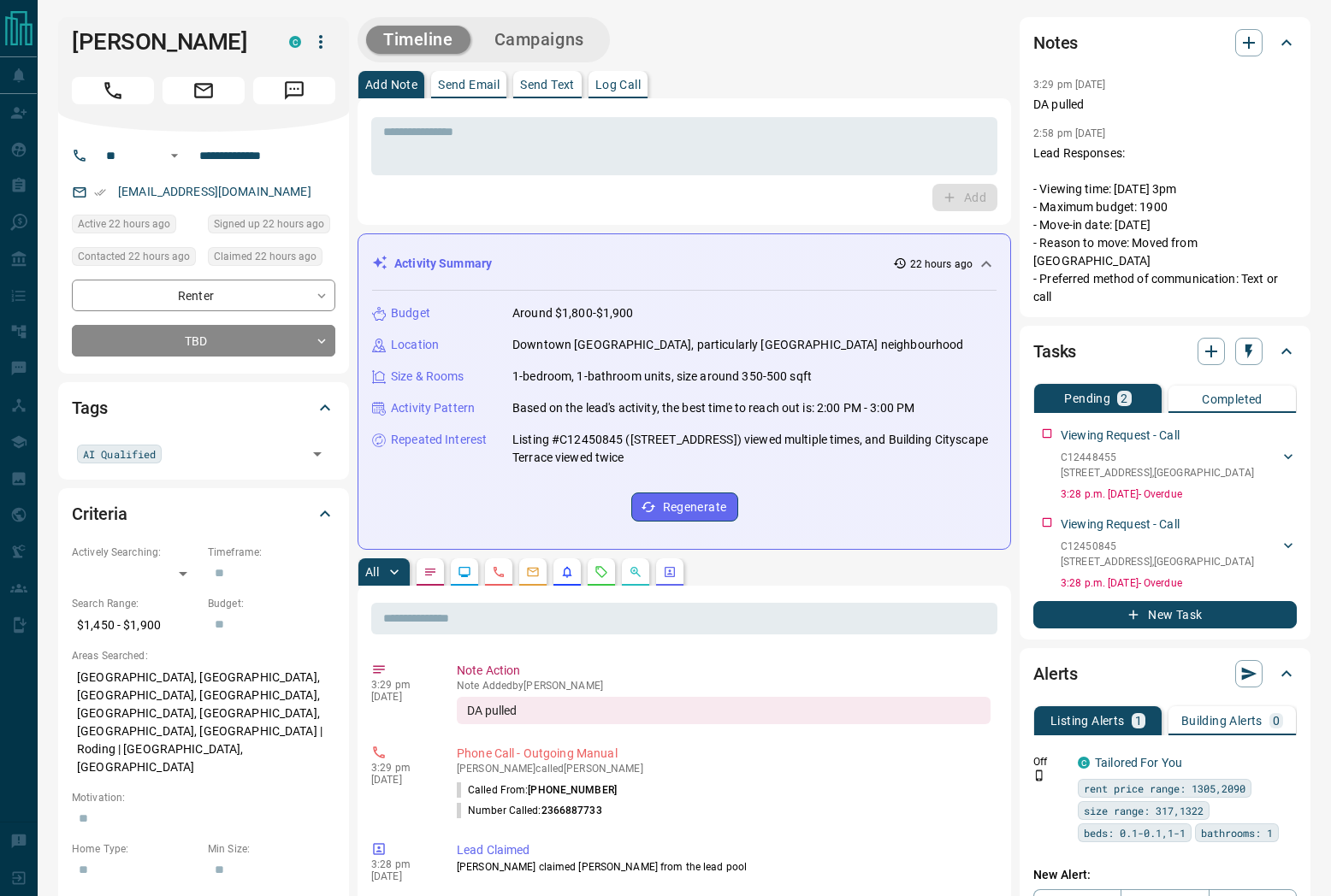 Image resolution: width=1331 pixels, height=896 pixels. What do you see at coordinates (662, 376) in the screenshot?
I see `p: 1-bedroom, 1-bathroom units, size around 350-500 sqft` at bounding box center [662, 376].